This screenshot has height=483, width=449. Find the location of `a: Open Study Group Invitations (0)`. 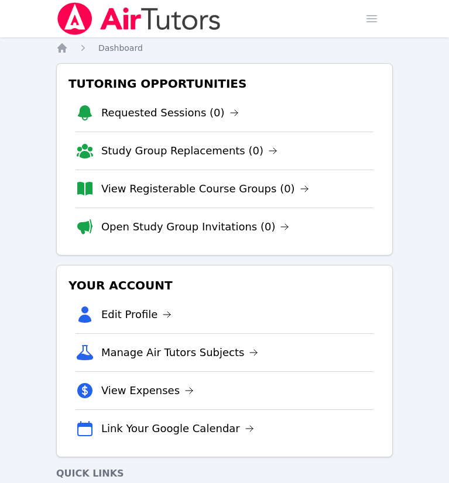

a: Open Study Group Invitations (0) is located at coordinates (195, 227).